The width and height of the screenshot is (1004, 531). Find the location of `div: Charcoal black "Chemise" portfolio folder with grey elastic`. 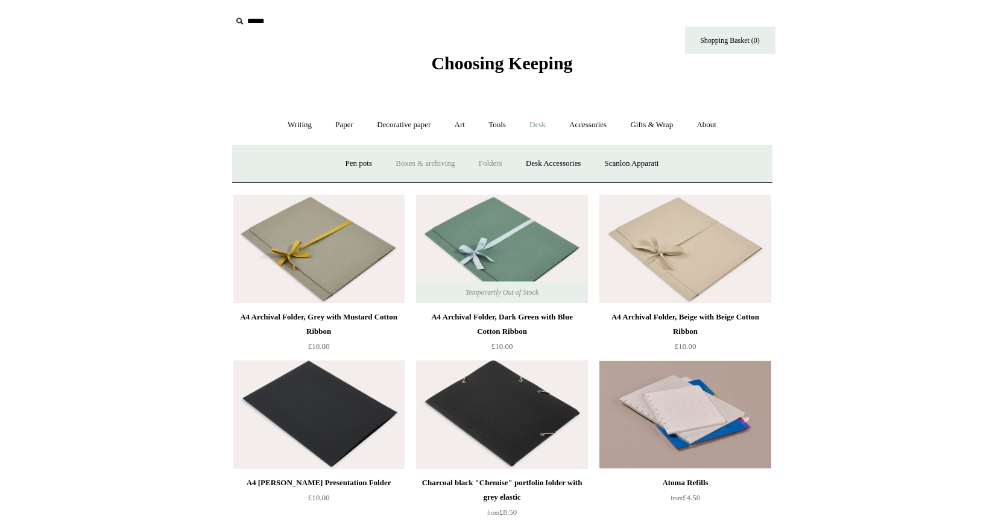

div: Charcoal black "Chemise" portfolio folder with grey elastic is located at coordinates (502, 490).